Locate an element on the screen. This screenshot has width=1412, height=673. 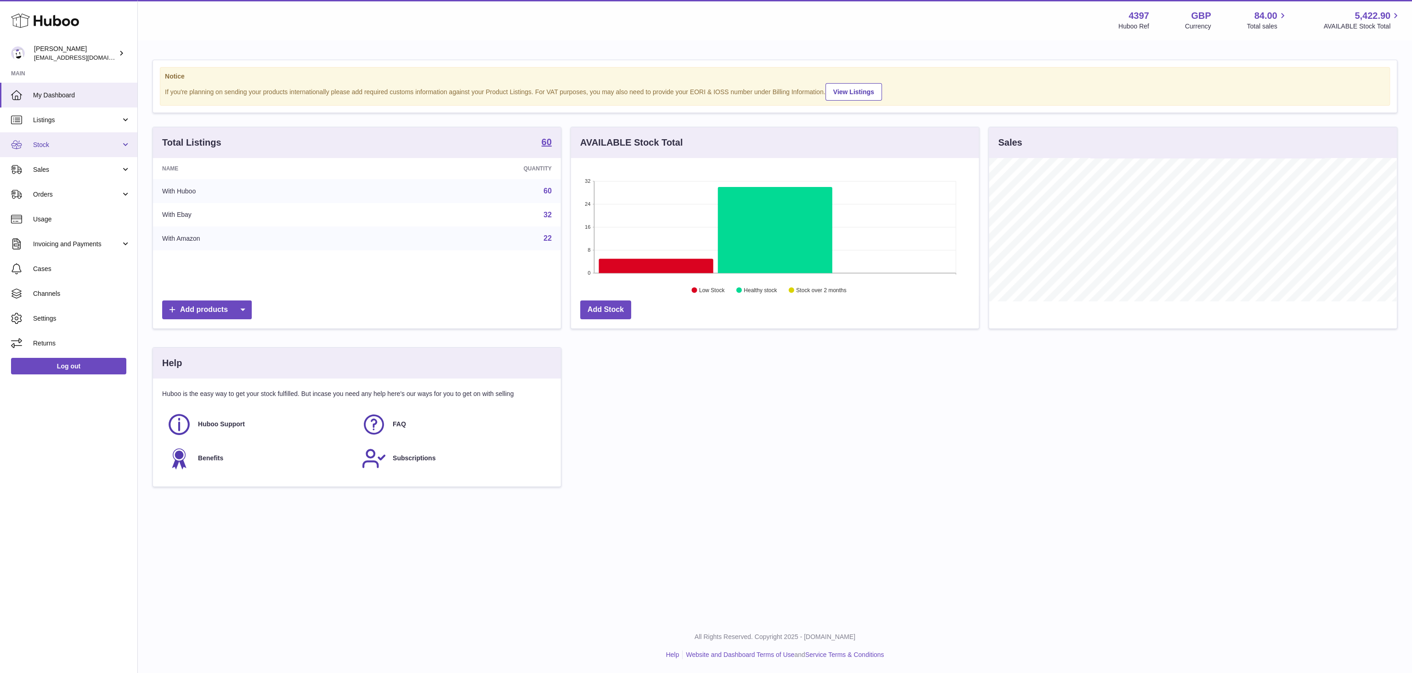
span: Total sales is located at coordinates (1267, 26).